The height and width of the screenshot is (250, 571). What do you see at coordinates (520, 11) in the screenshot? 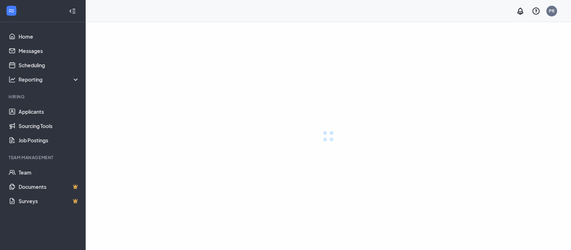
I see `svg: Notifications` at bounding box center [520, 11].